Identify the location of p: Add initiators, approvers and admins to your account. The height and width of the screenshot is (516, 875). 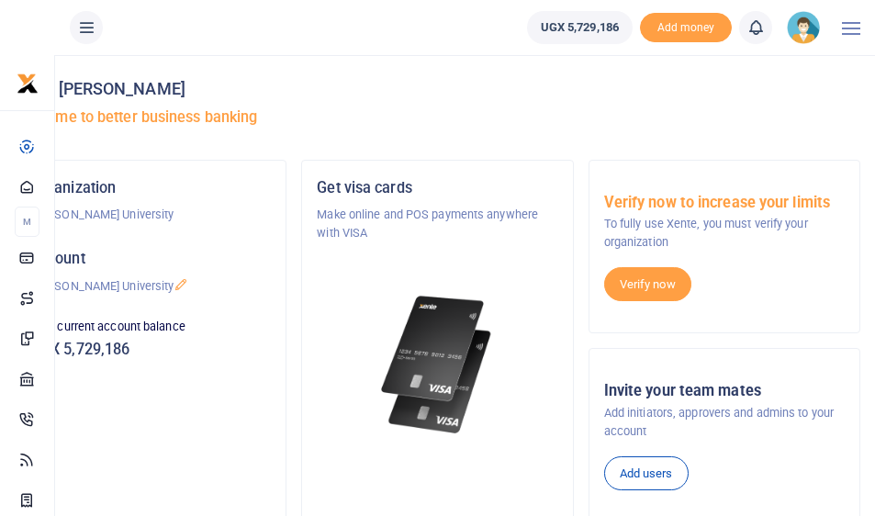
(724, 422).